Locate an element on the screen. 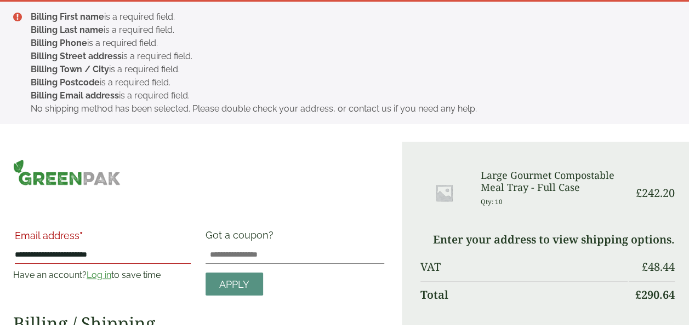 This screenshot has width=689, height=325. abbr: required is located at coordinates (81, 236).